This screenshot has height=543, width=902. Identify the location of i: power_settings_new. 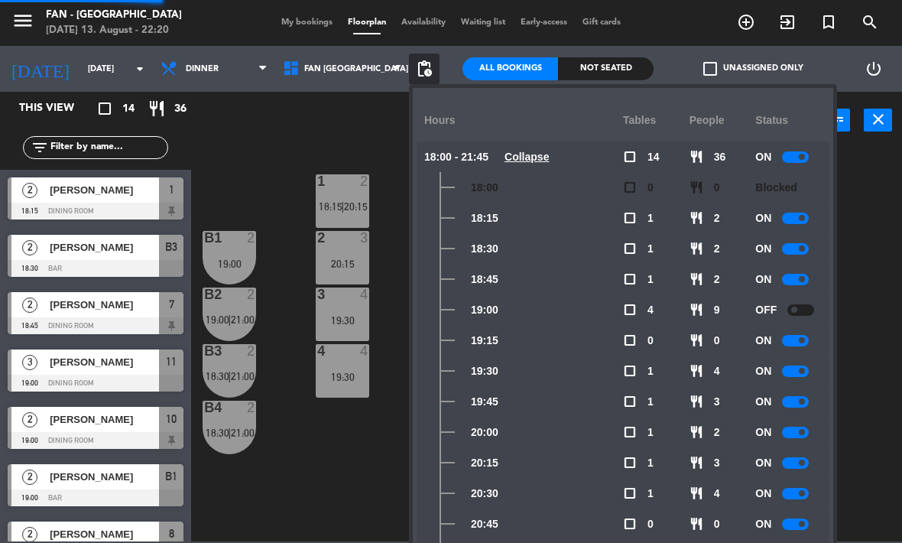
(874, 69).